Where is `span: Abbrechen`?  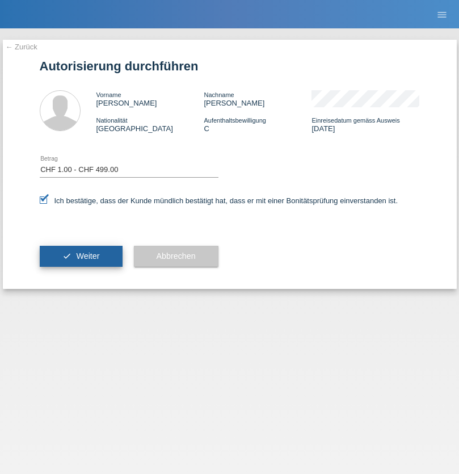
span: Abbrechen is located at coordinates (176, 256).